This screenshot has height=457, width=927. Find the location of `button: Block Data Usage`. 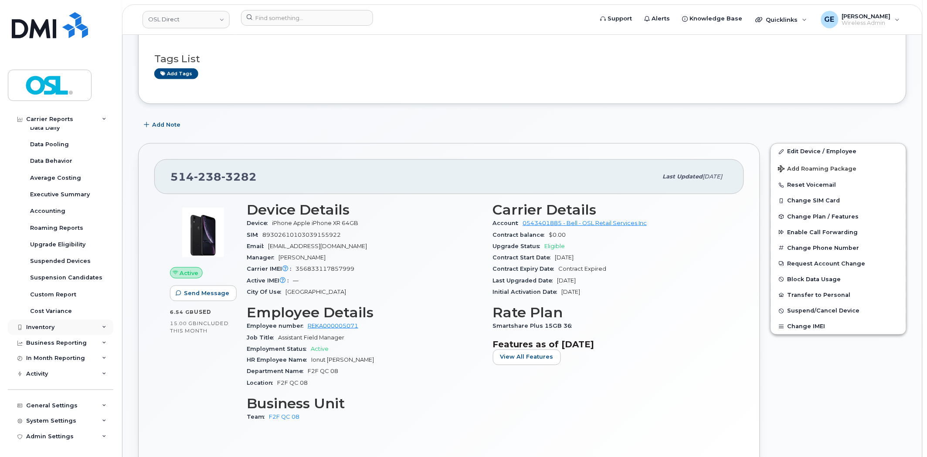

button: Block Data Usage is located at coordinates (838, 280).